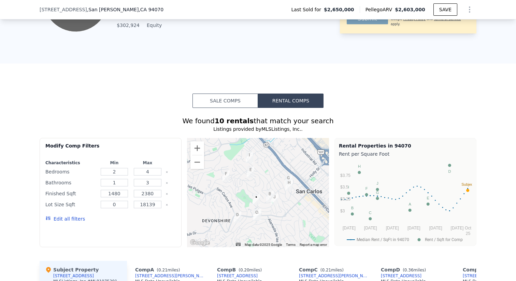 The height and width of the screenshot is (281, 516). Describe the element at coordinates (200, 242) in the screenshot. I see `img: Google` at that location.